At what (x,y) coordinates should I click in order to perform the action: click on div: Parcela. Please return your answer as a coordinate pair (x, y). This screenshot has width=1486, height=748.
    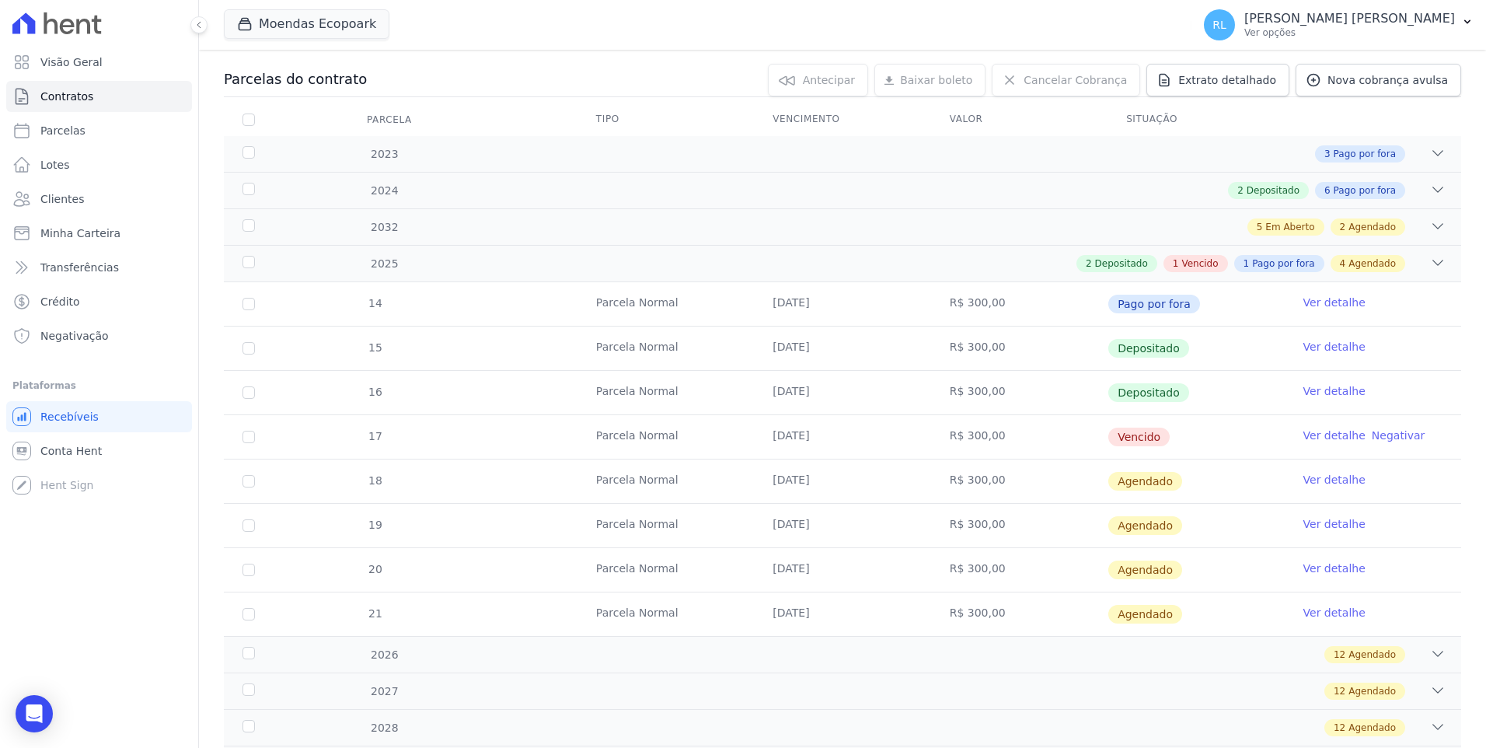
    Looking at the image, I should click on (389, 120).